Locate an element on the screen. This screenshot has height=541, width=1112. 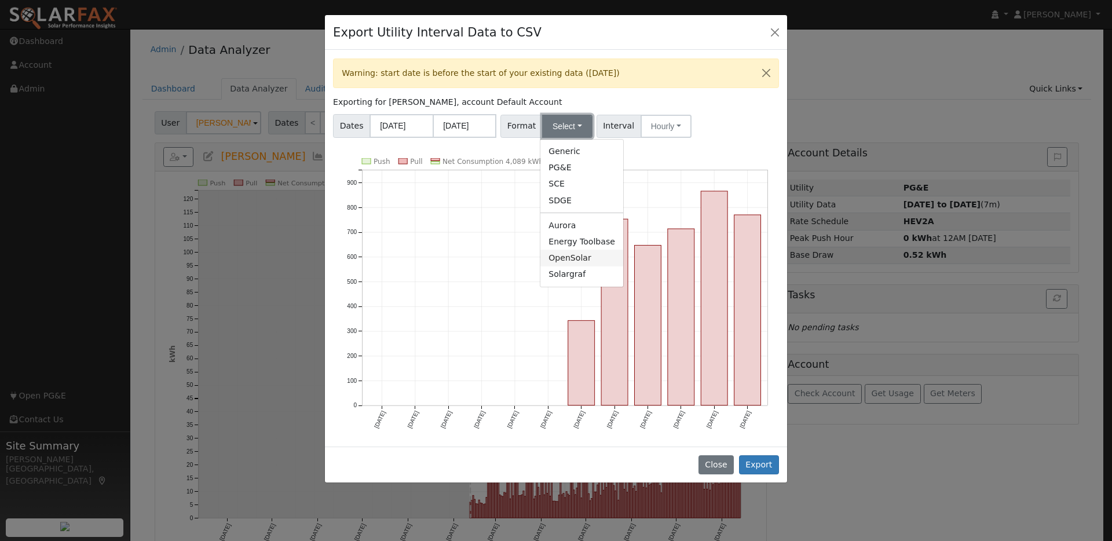
text: 900 is located at coordinates (352, 182).